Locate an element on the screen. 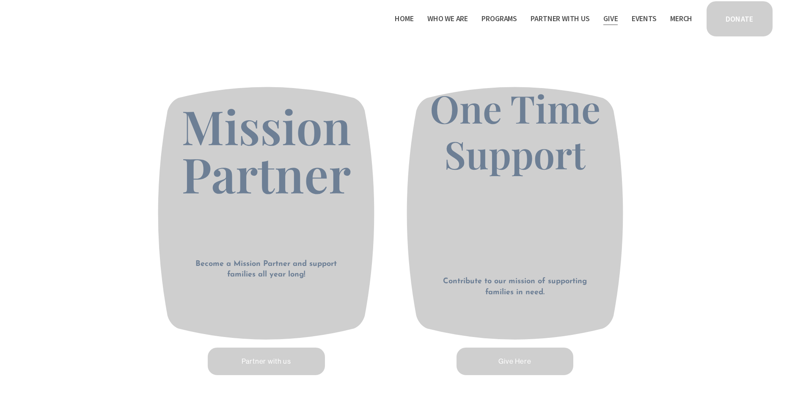 The image size is (806, 420). a: Home is located at coordinates (404, 19).